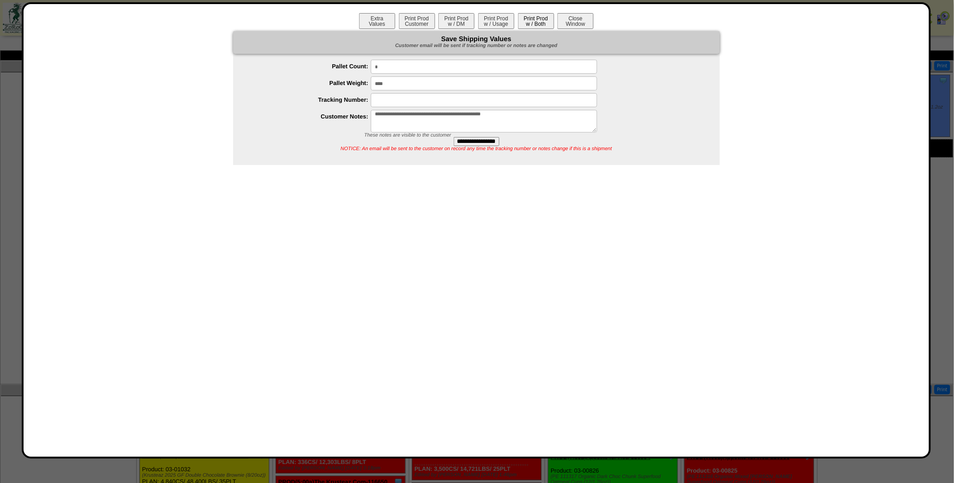  What do you see at coordinates (575, 21) in the screenshot?
I see `button: CloseWindow` at bounding box center [575, 21].